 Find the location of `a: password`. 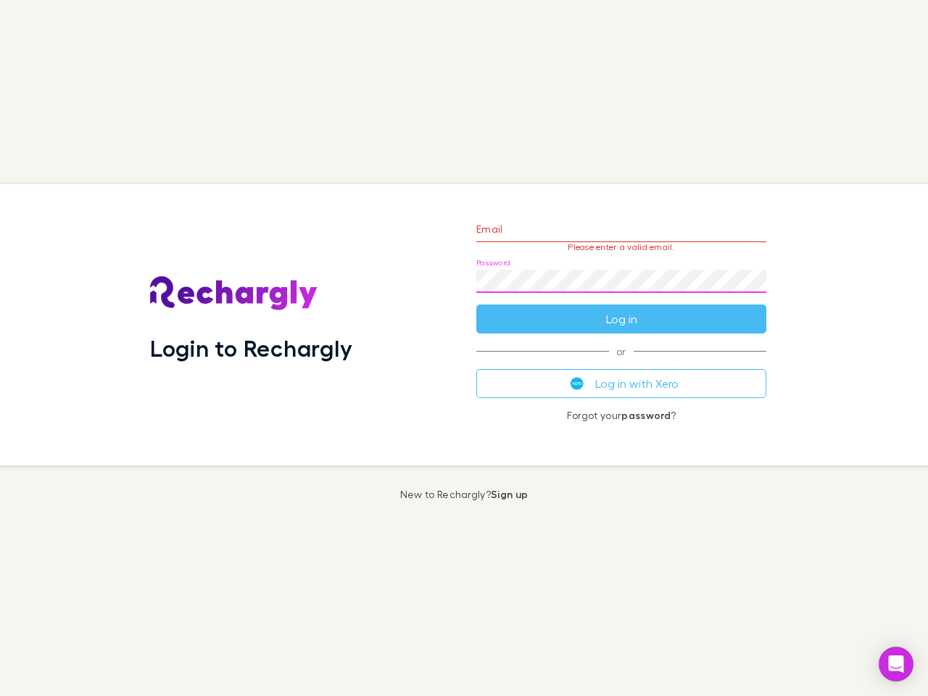

a: password is located at coordinates (646, 415).